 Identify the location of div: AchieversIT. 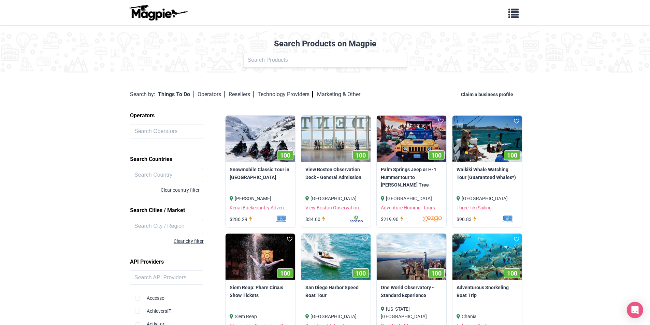
(179, 309).